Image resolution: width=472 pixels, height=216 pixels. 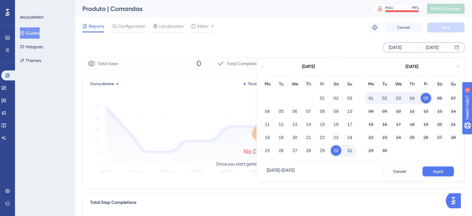 I want to click on span: Active, so click(x=108, y=84).